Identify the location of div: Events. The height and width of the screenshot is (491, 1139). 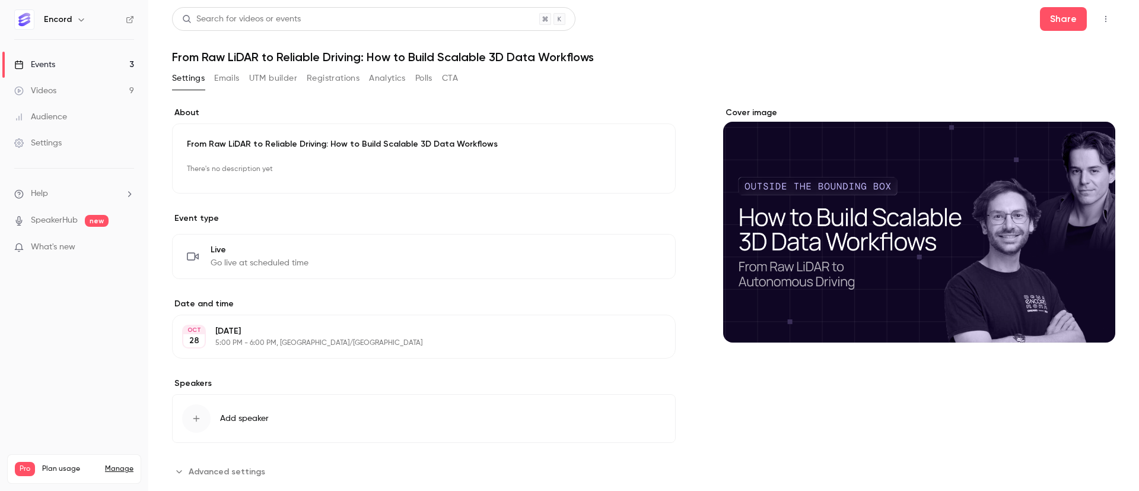
(34, 65).